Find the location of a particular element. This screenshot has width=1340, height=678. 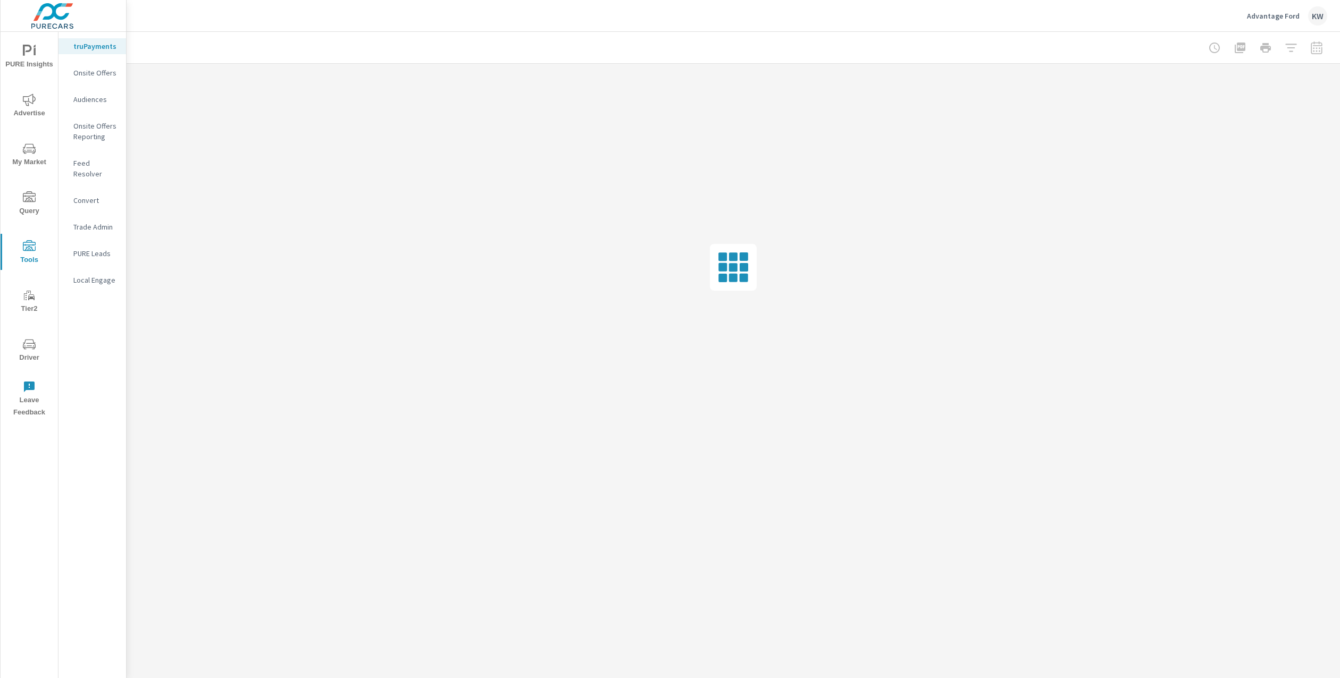

span: Tier2 is located at coordinates (29, 302).